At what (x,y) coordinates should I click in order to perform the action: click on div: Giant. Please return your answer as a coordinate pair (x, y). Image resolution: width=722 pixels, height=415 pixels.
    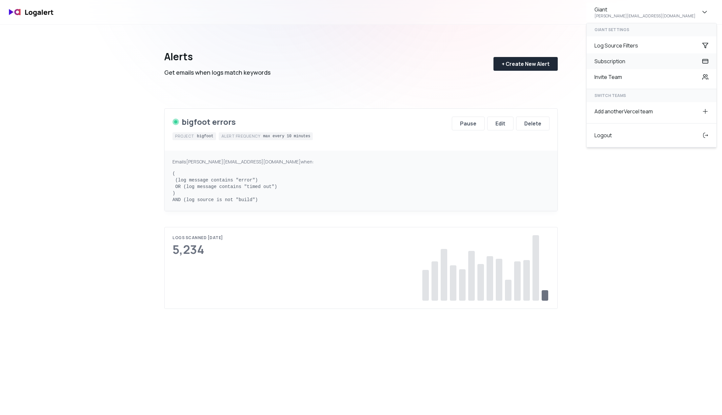
    Looking at the image, I should click on (601, 10).